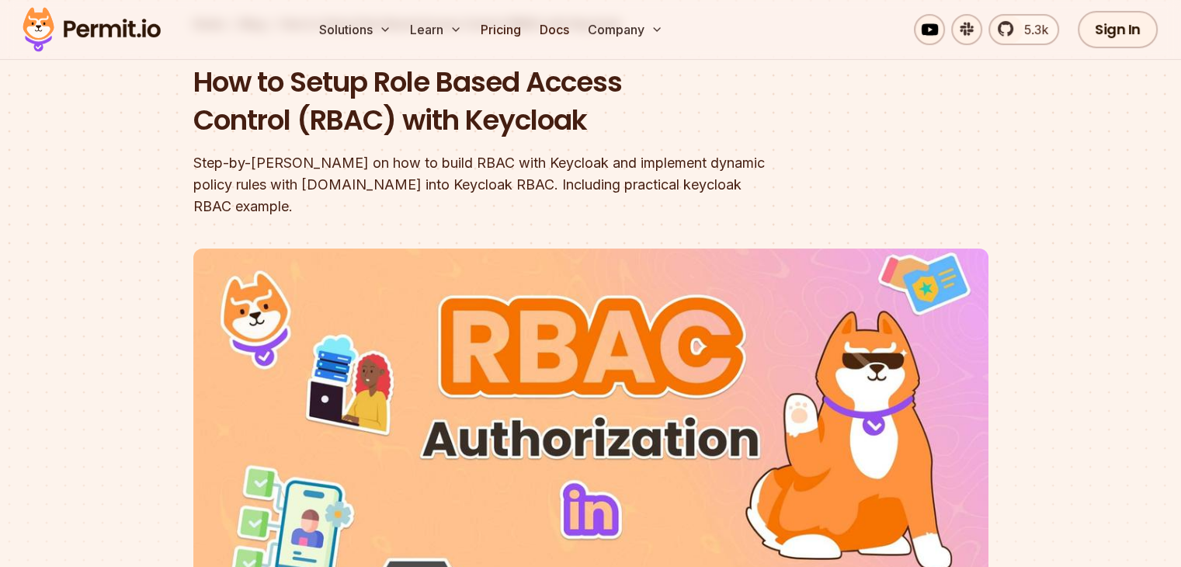 The image size is (1181, 567). Describe the element at coordinates (625, 30) in the screenshot. I see `button: Company` at that location.